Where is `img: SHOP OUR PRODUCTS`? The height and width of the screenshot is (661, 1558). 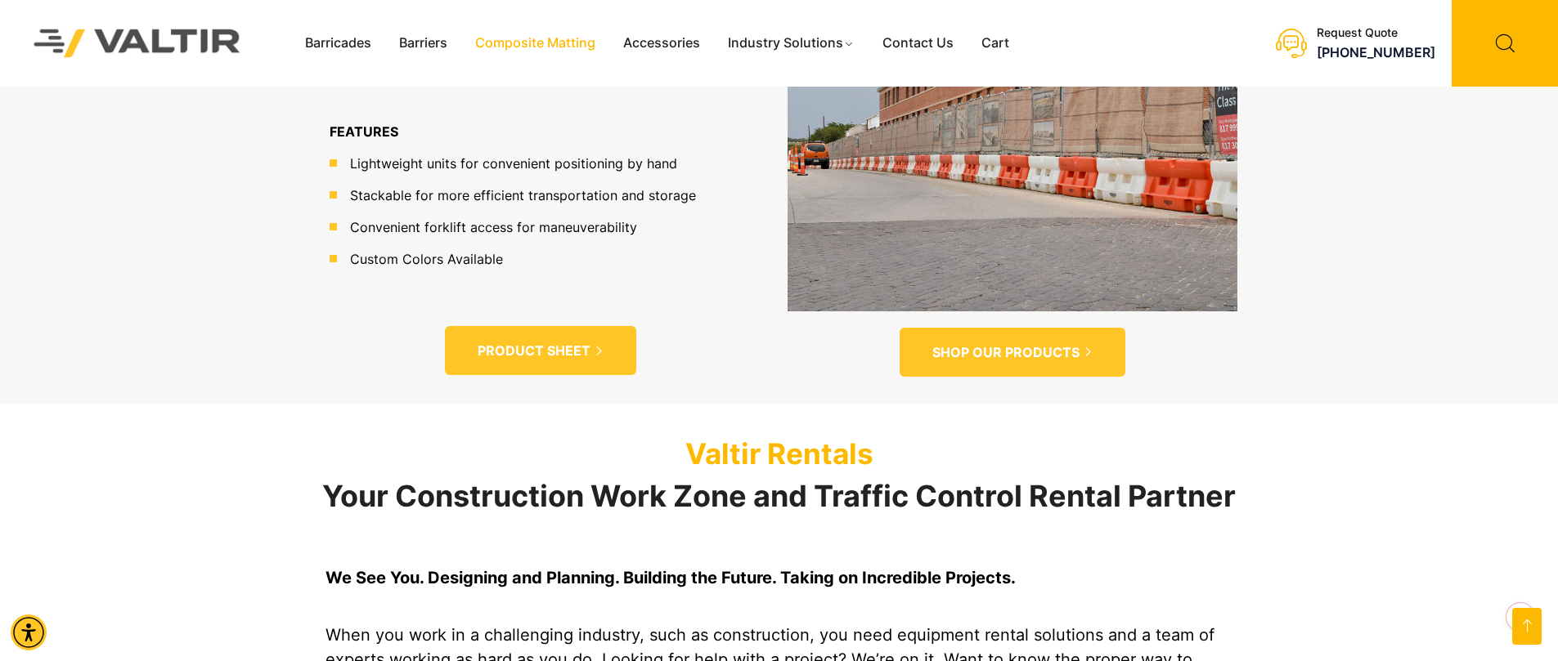 img: SHOP OUR PRODUCTS is located at coordinates (1012, 163).